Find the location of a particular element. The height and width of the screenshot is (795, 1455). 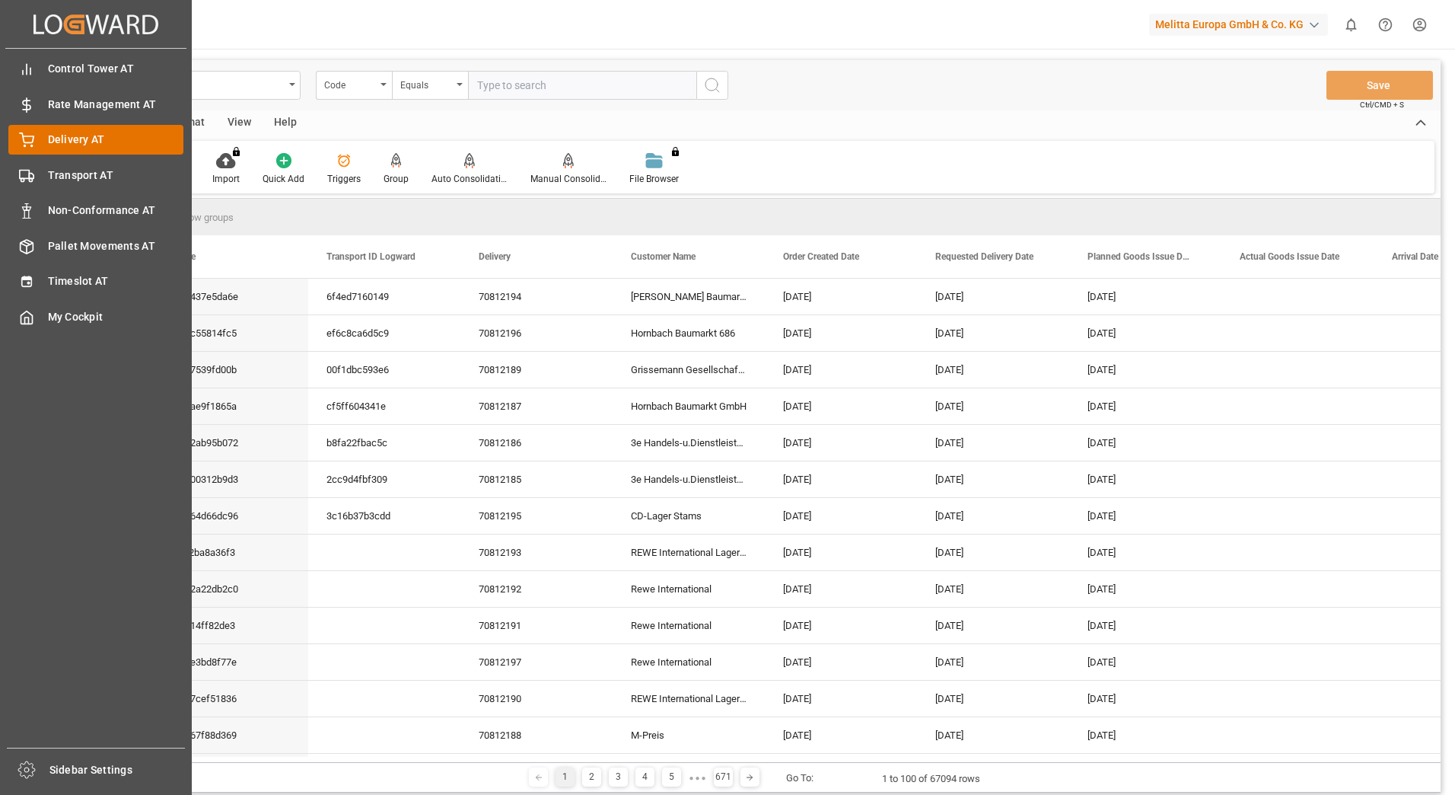

div: 70812186 is located at coordinates (537, 442).